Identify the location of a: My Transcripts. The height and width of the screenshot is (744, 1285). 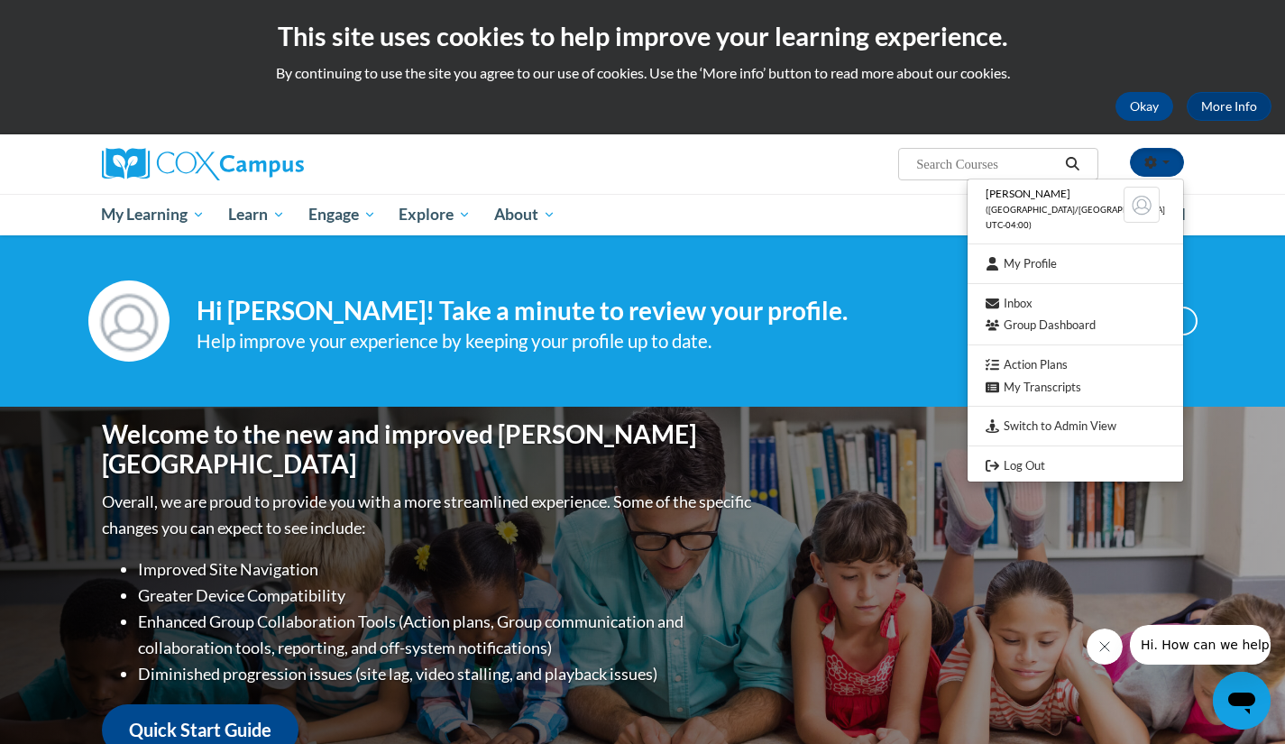
(1075, 387).